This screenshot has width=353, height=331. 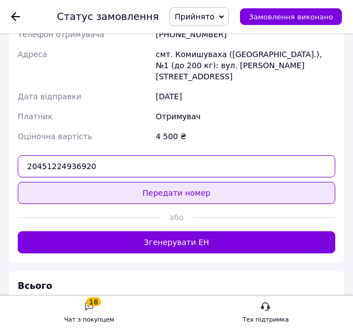 I want to click on div: 18, so click(x=94, y=302).